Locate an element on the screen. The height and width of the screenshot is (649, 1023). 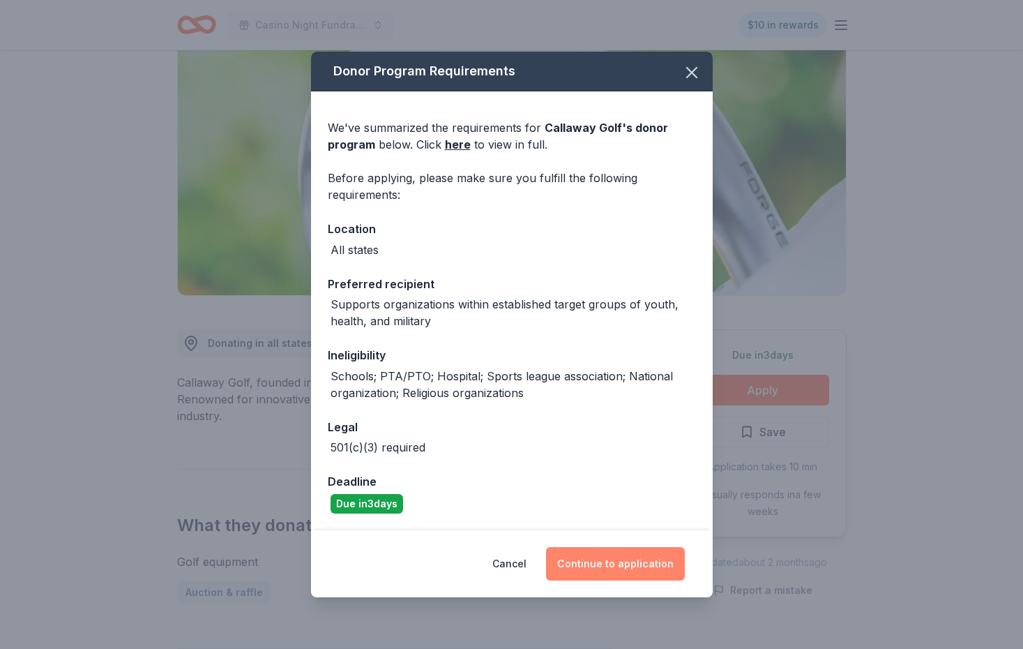
div: Schools; PTA/PTO; Hospital; Sports league association; National organization; Religious organizat... is located at coordinates (513, 384).